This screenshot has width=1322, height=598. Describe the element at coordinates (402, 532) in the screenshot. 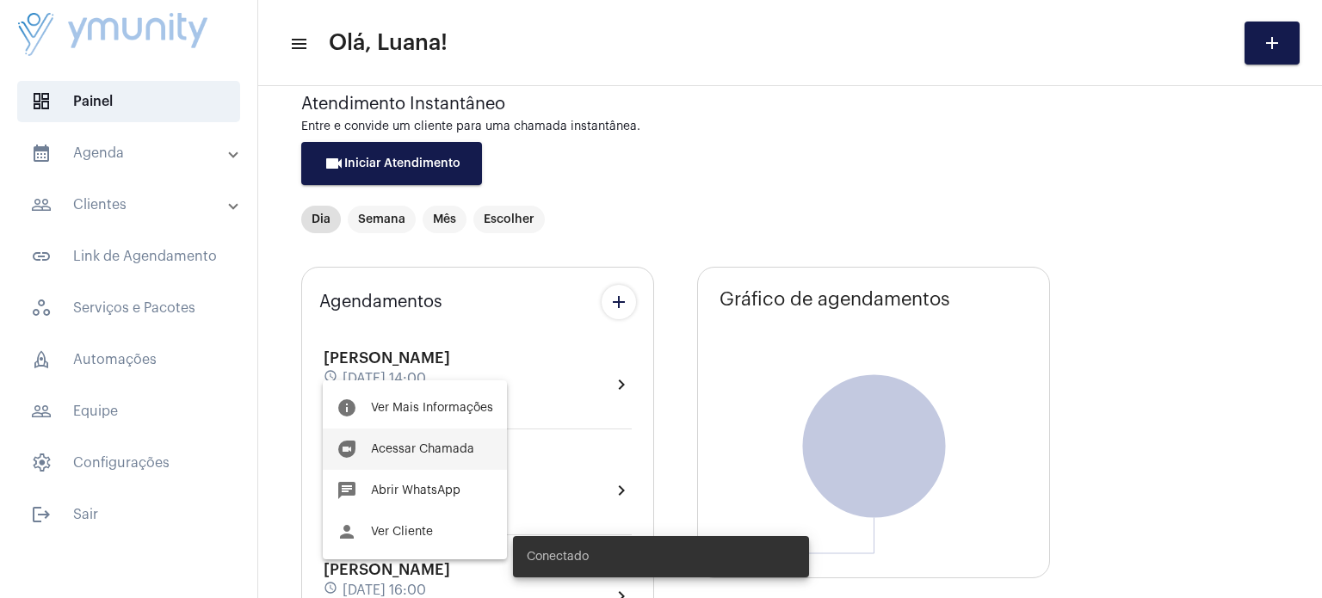

I see `span: Ver Cliente` at that location.